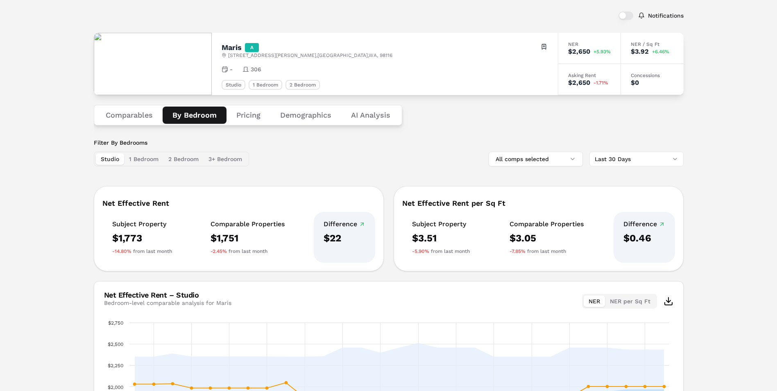 The width and height of the screenshot is (777, 391). What do you see at coordinates (195, 115) in the screenshot?
I see `button: By Bedroom` at bounding box center [195, 115].